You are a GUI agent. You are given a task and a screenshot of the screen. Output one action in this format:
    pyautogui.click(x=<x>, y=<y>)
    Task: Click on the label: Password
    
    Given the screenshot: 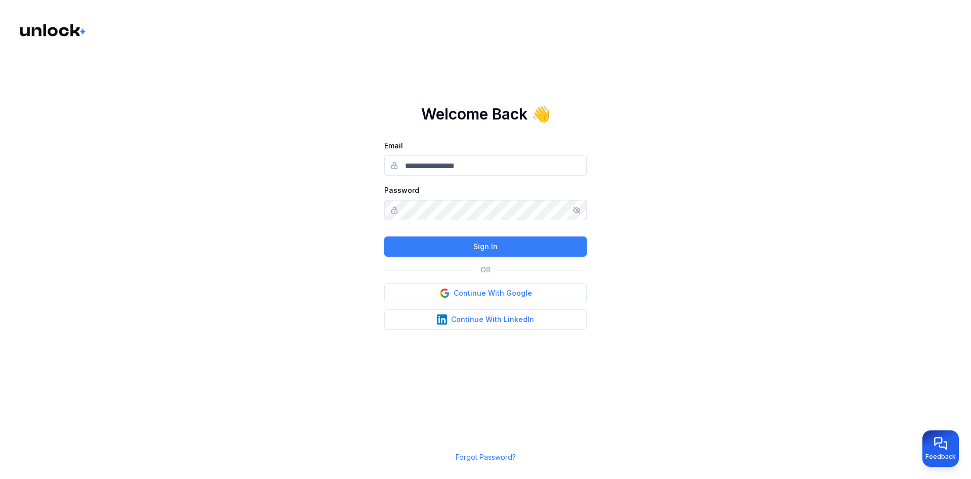 What is the action you would take?
    pyautogui.click(x=401, y=190)
    